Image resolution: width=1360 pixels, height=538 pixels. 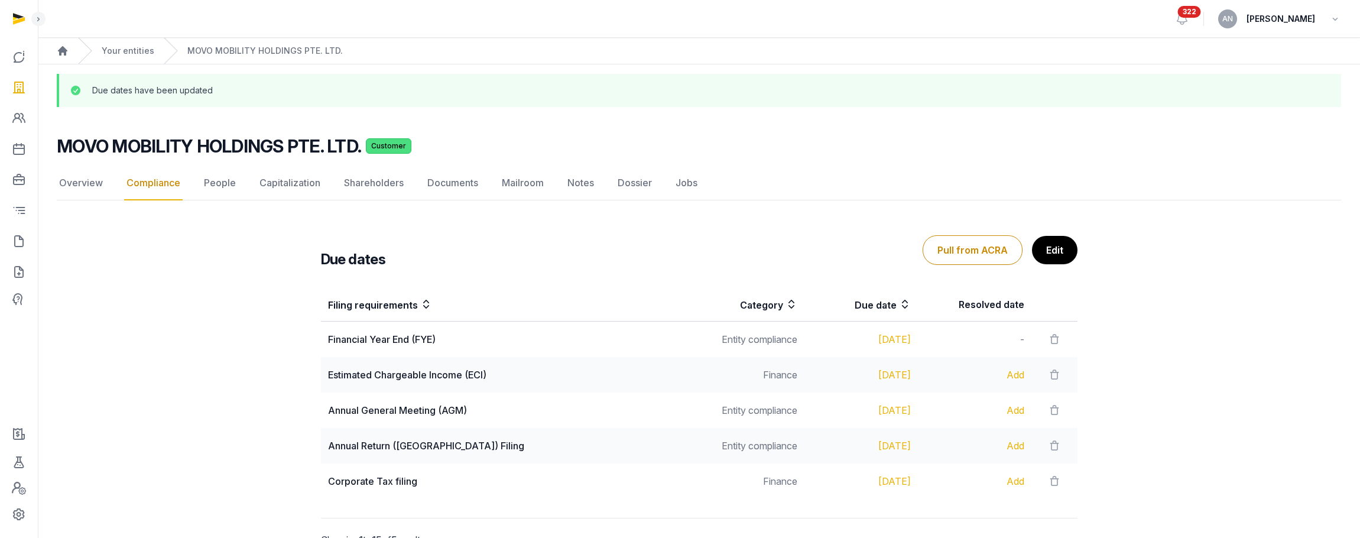 What do you see at coordinates (265, 51) in the screenshot?
I see `a: MOVO MOBILITY HOLDINGS PTE. LTD.` at bounding box center [265, 51].